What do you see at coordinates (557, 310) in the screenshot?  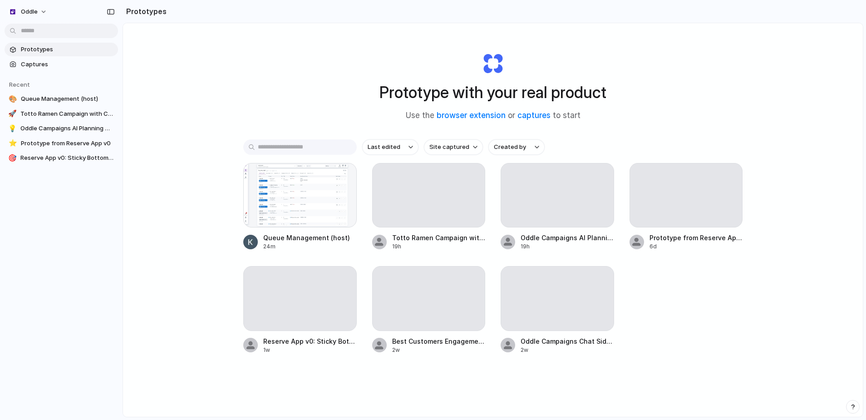 I see `a: Oddle Campaigns Chat Sidebar2w` at bounding box center [557, 310].